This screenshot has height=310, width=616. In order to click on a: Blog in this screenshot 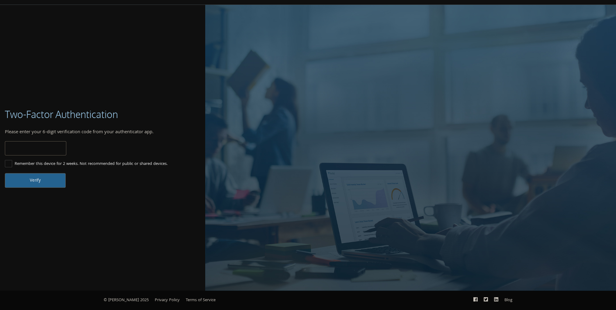, I will do `click(508, 300)`.